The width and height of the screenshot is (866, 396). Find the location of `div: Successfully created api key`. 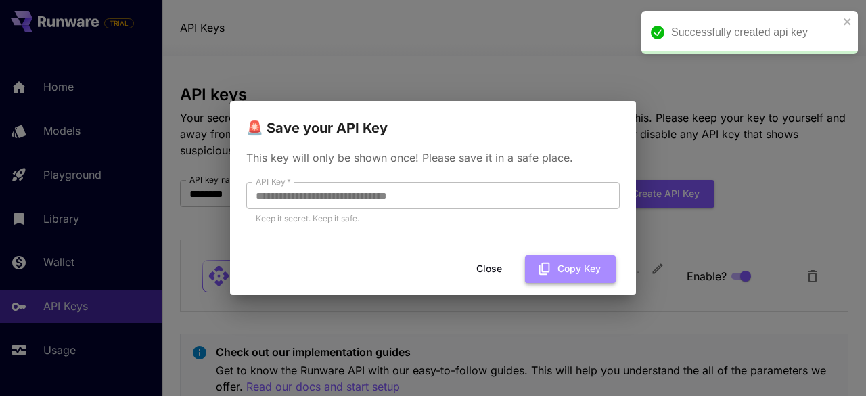

div: Successfully created api key is located at coordinates (755, 32).